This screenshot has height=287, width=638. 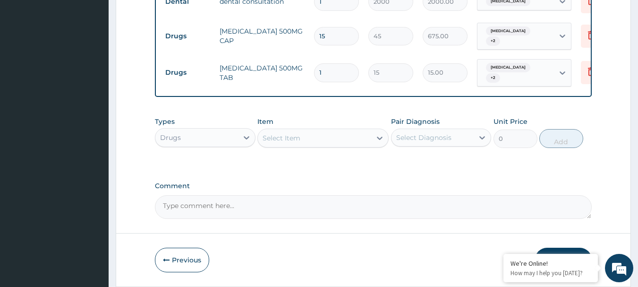 What do you see at coordinates (561, 138) in the screenshot?
I see `button: Add` at bounding box center [561, 138].